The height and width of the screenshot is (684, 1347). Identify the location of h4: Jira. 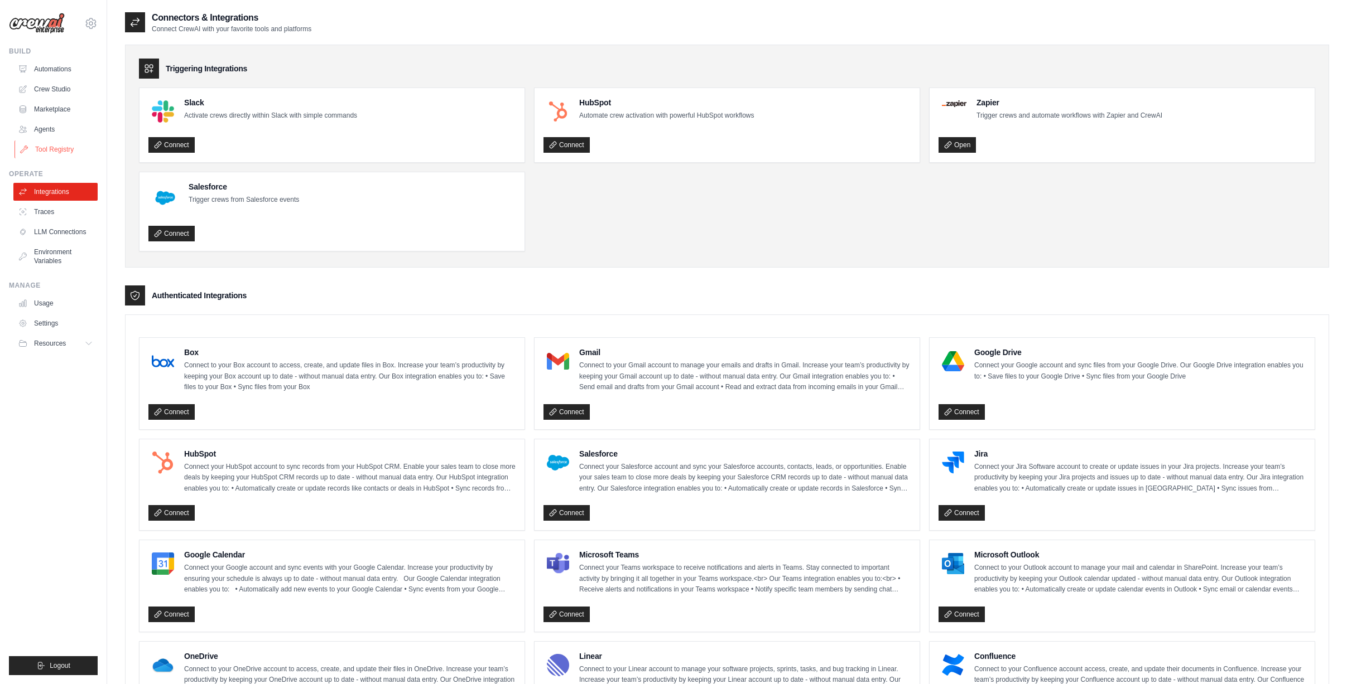
(1140, 454).